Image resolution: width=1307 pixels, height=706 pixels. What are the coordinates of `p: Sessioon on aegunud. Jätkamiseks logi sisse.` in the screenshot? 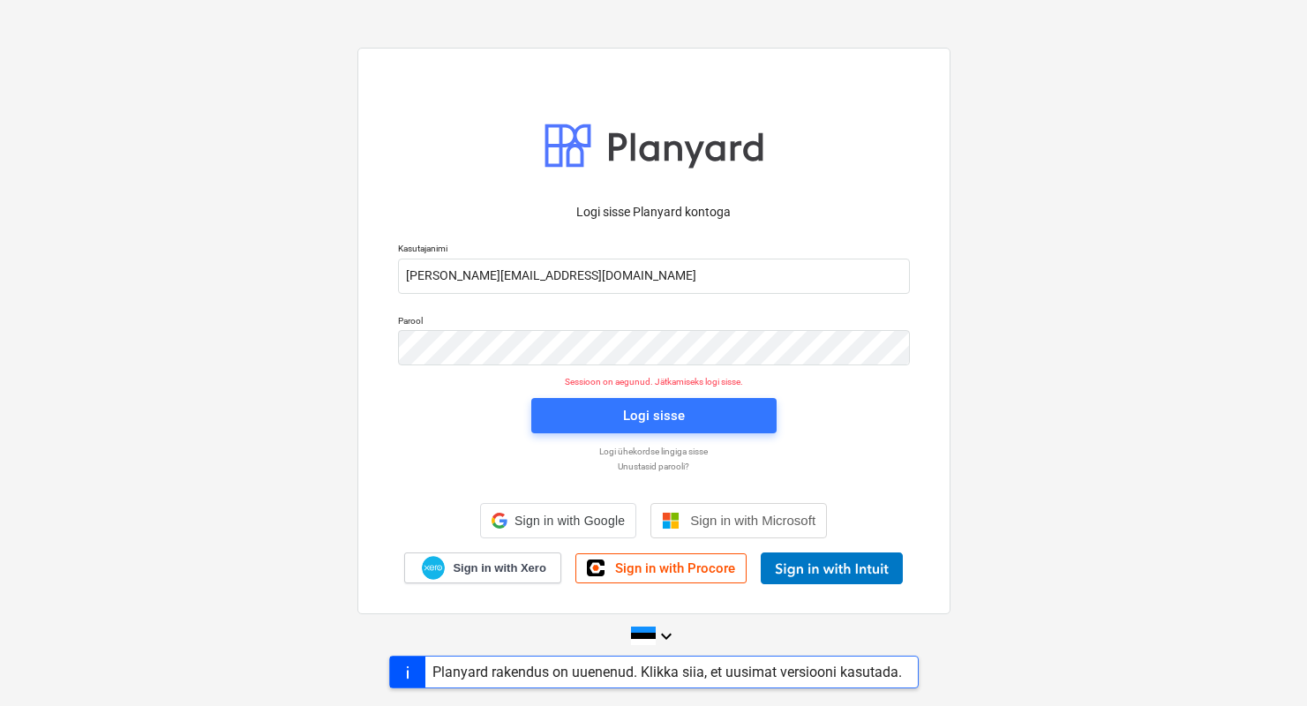 It's located at (654, 381).